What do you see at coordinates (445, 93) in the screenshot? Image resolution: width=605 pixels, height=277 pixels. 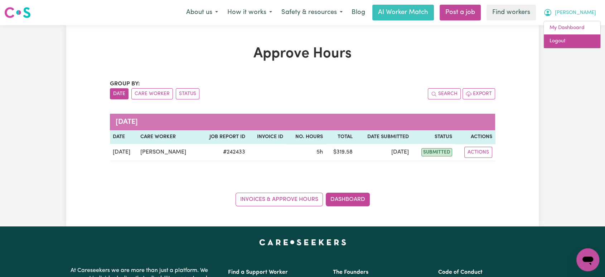 I see `button: Search` at bounding box center [445, 93].